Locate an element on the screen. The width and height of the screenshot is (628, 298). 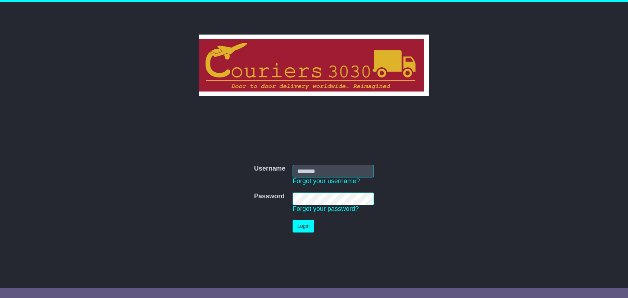
a: Forgot your username? is located at coordinates (326, 181).